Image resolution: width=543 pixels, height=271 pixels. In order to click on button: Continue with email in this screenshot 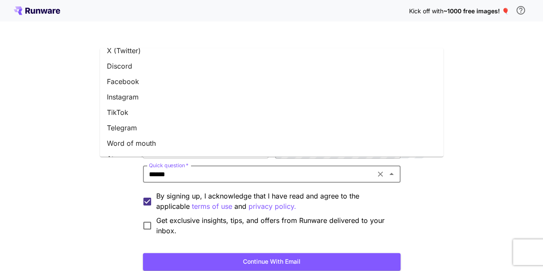, I will do `click(272, 262)`.